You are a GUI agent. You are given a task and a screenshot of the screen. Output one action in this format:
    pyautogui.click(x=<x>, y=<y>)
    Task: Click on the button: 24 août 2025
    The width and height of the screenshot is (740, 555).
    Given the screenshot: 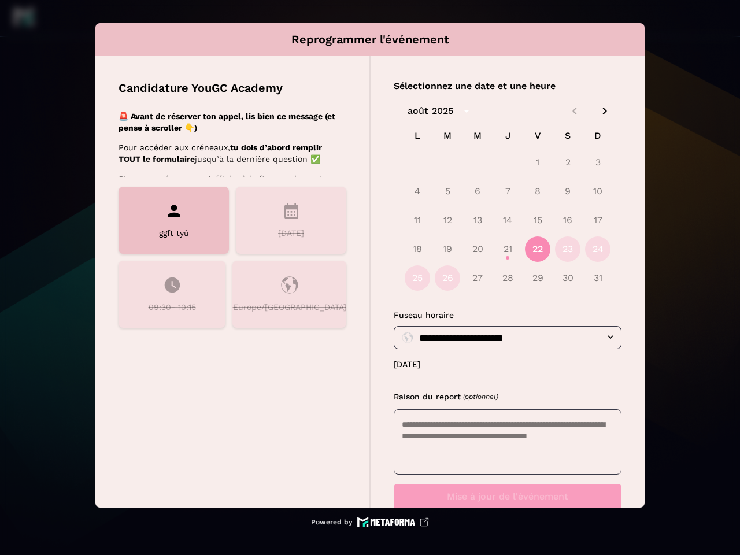 What is the action you would take?
    pyautogui.click(x=598, y=249)
    